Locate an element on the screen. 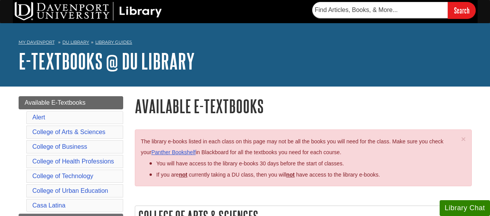 This screenshot has width=490, height=216. a: Available E-Textbooks is located at coordinates (71, 103).